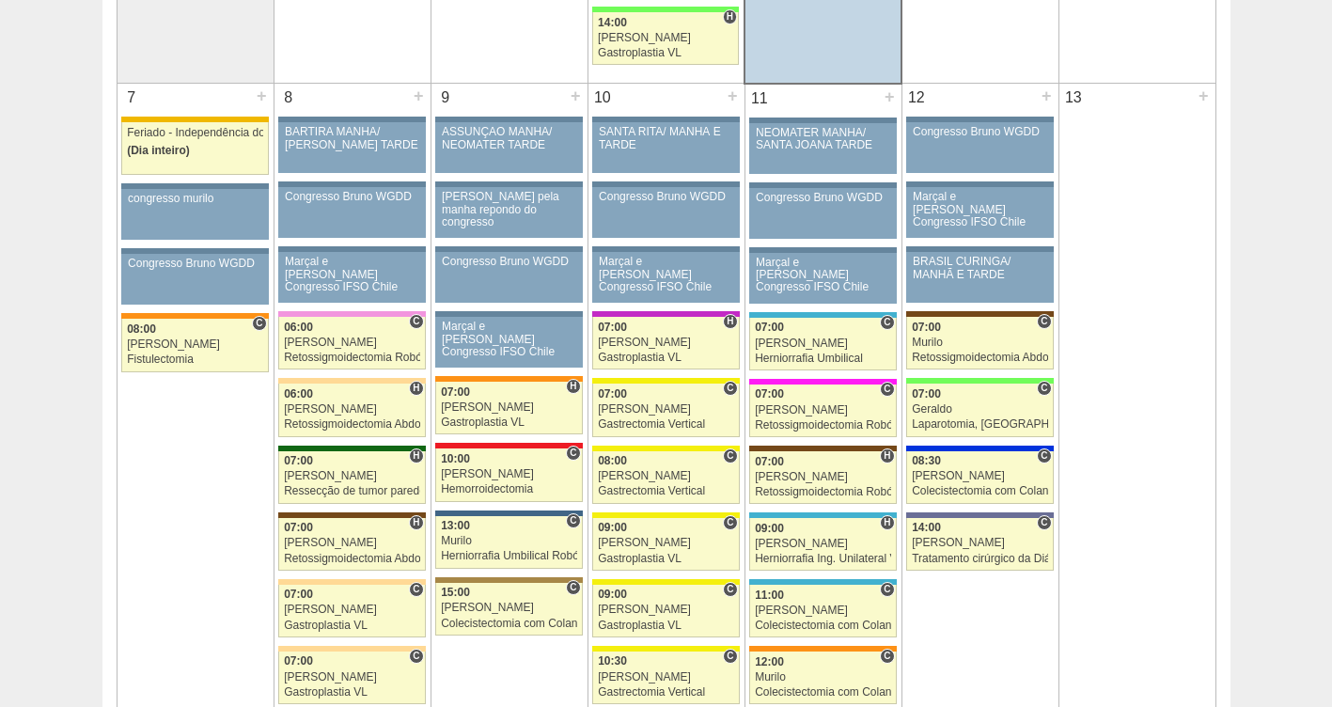 The image size is (1332, 707). Describe the element at coordinates (979, 277) in the screenshot. I see `a: BRASIL CURINGA/ MANHÃ E TARDE` at that location.